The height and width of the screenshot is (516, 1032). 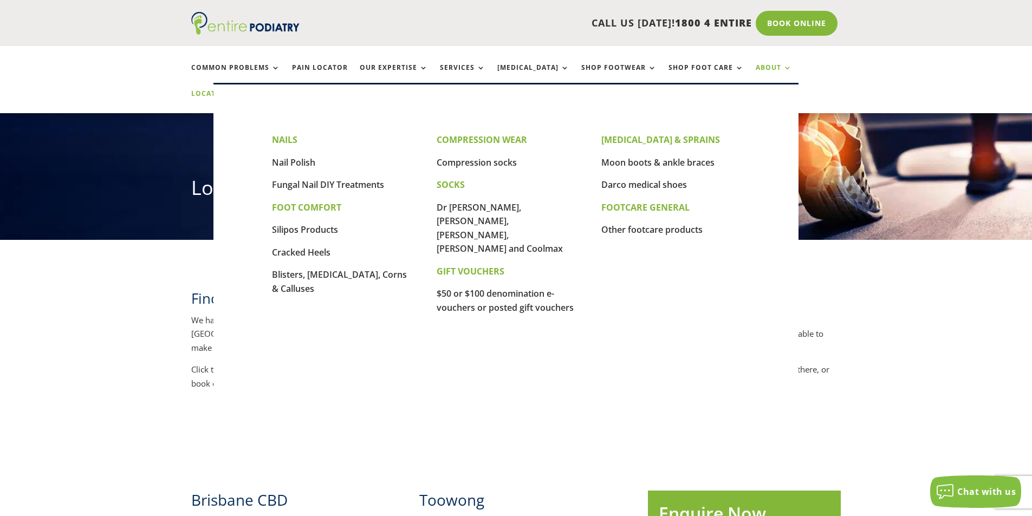 I want to click on a: Our Expertise, so click(x=394, y=75).